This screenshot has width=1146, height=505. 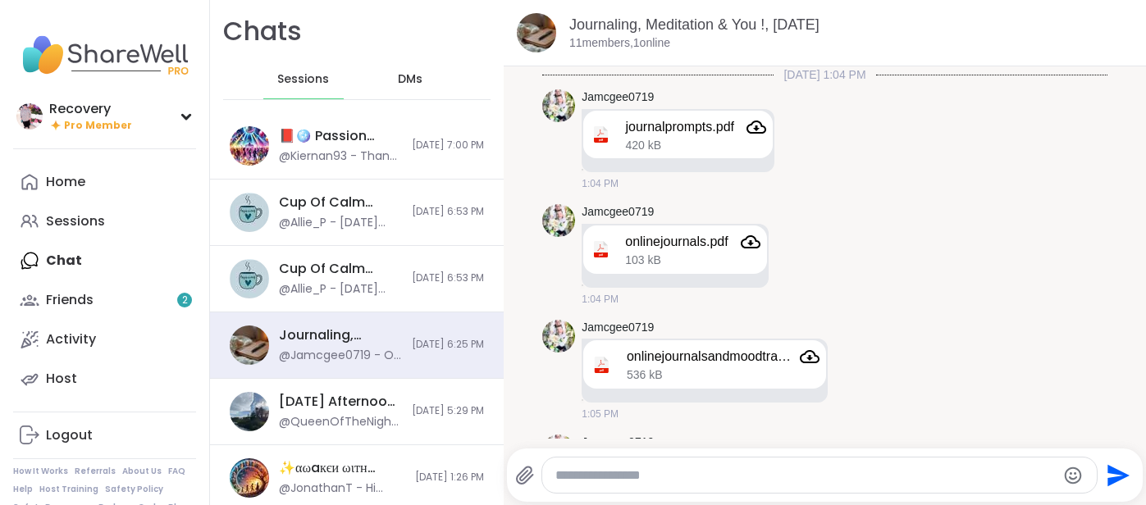 What do you see at coordinates (410, 80) in the screenshot?
I see `span: DMs` at bounding box center [410, 80].